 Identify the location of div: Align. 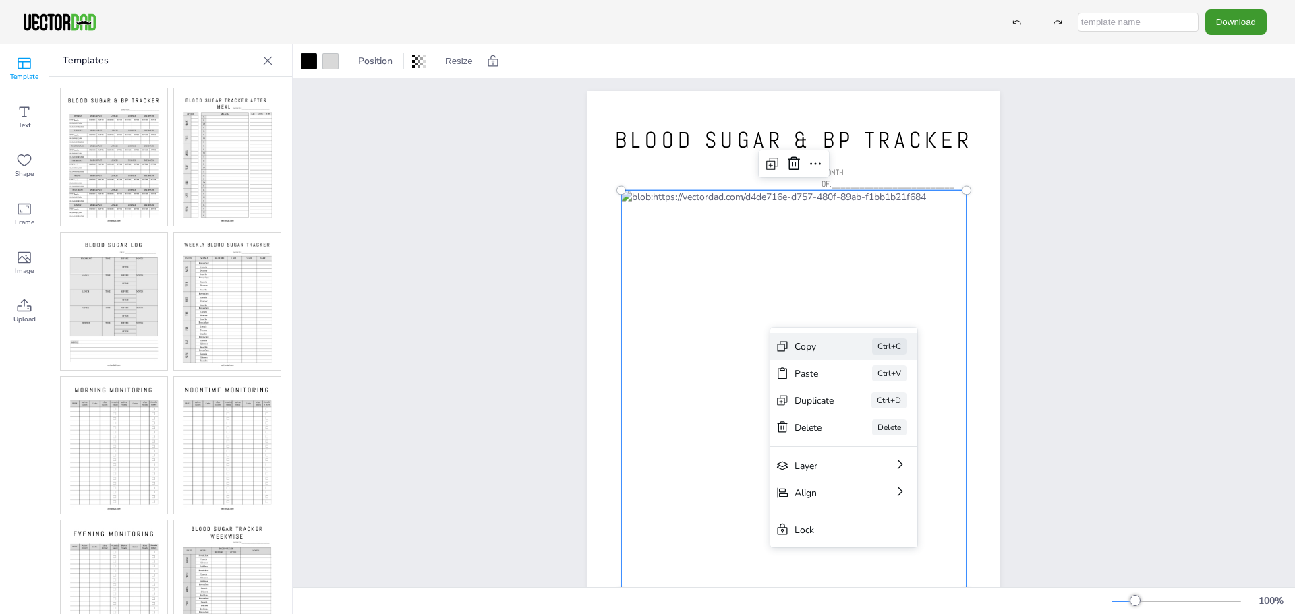
(825, 493).